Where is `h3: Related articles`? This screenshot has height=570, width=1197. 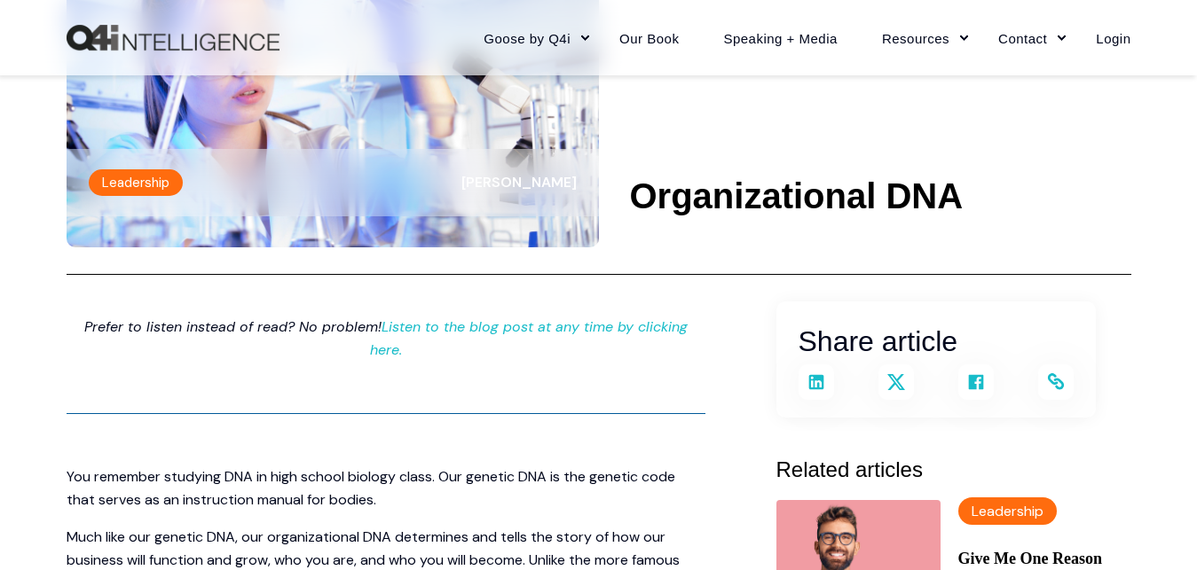 h3: Related articles is located at coordinates (954, 470).